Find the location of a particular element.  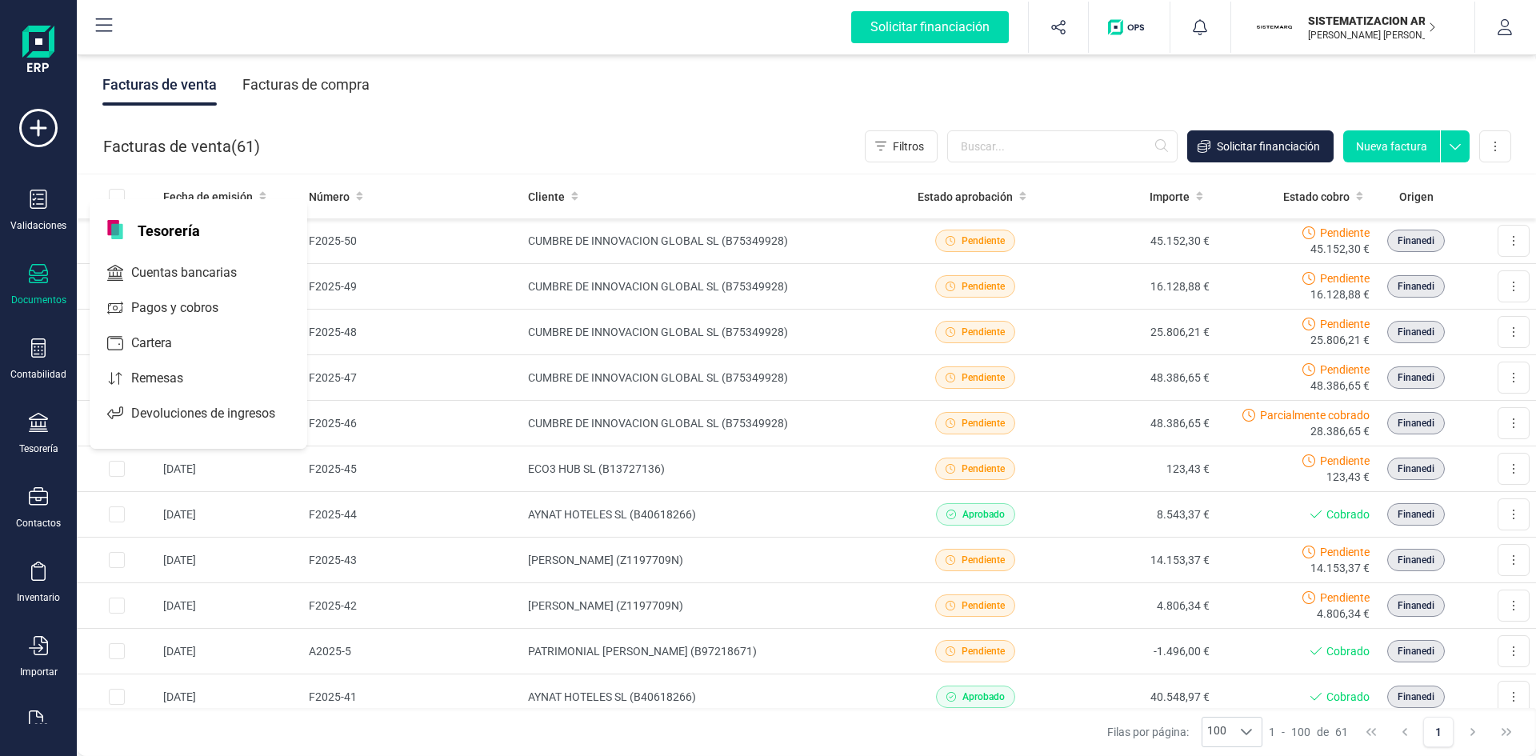

td: AYNAT HOTELES SL (B40618266) is located at coordinates (708, 697).